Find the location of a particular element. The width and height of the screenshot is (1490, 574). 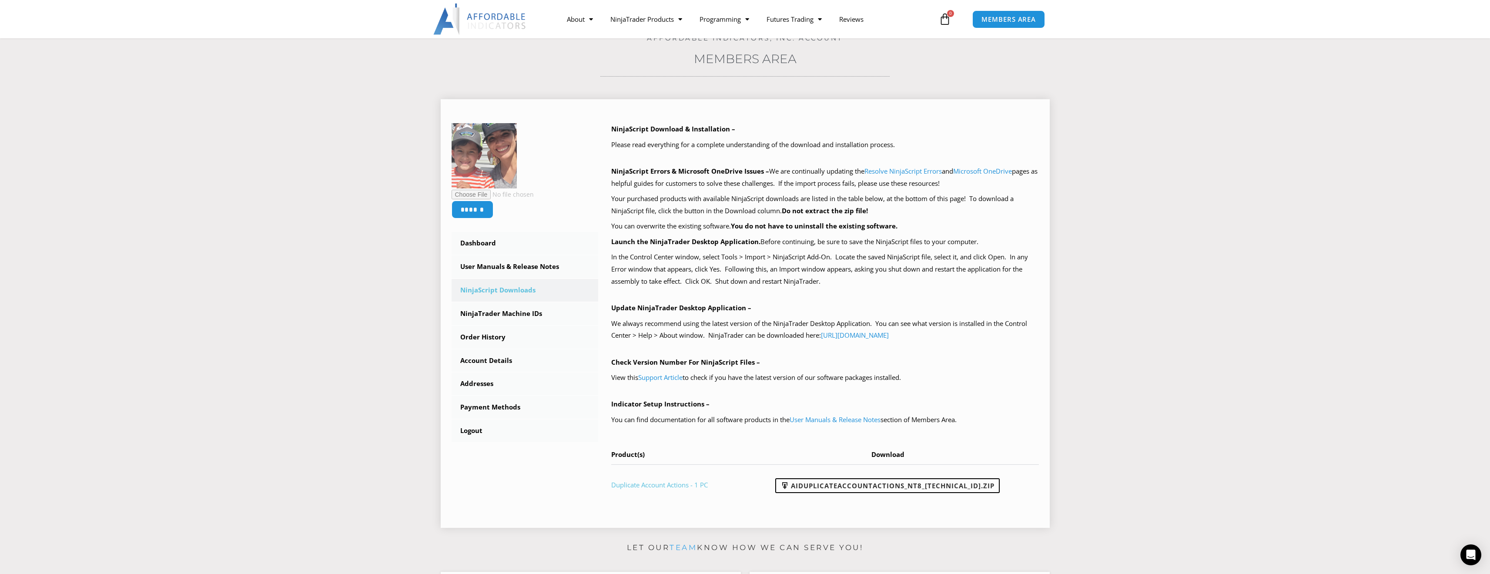

a: Order History is located at coordinates (525, 337).